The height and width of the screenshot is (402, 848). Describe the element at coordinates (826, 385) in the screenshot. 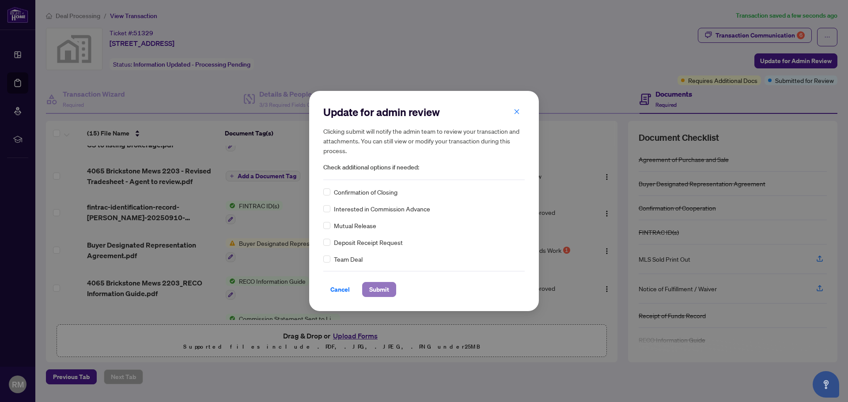

I see `button: Open asap` at that location.